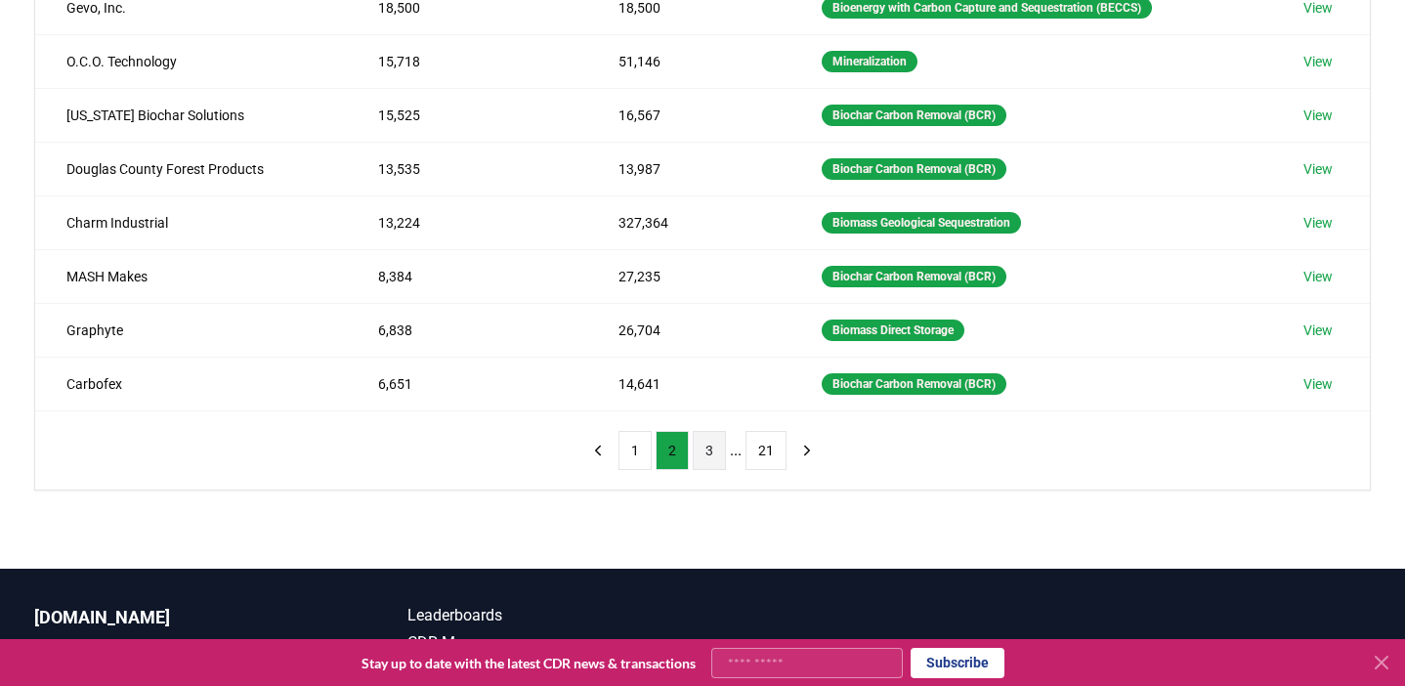  Describe the element at coordinates (766, 451) in the screenshot. I see `button: 21` at that location.